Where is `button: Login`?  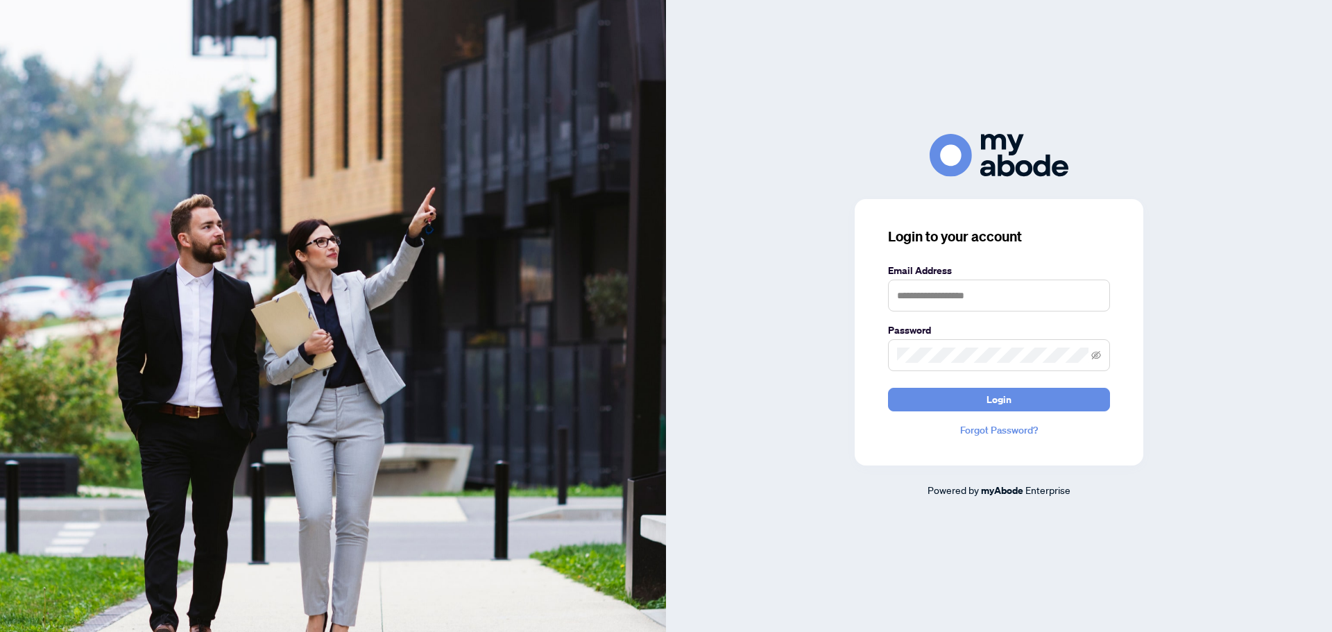
button: Login is located at coordinates (999, 400).